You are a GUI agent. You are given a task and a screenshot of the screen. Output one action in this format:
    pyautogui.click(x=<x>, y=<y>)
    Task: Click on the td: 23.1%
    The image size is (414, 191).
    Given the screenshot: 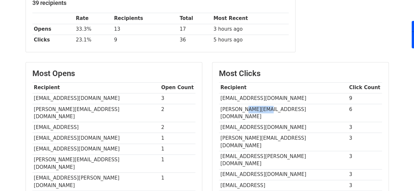 What is the action you would take?
    pyautogui.click(x=93, y=40)
    